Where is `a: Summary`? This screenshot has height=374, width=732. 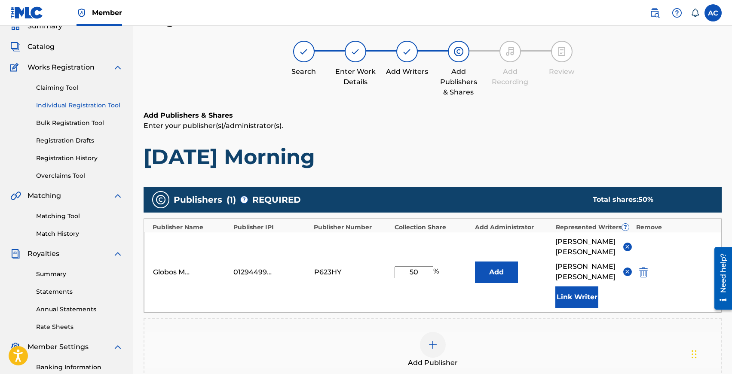
a: Summary is located at coordinates (80, 274).